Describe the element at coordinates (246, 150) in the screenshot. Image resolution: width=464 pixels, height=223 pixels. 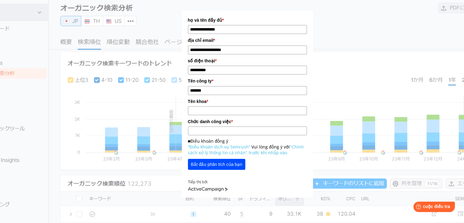
I see `a: "Chính sách xử lý thông tin cá nhân" trước khi nhấp vào` at that location.